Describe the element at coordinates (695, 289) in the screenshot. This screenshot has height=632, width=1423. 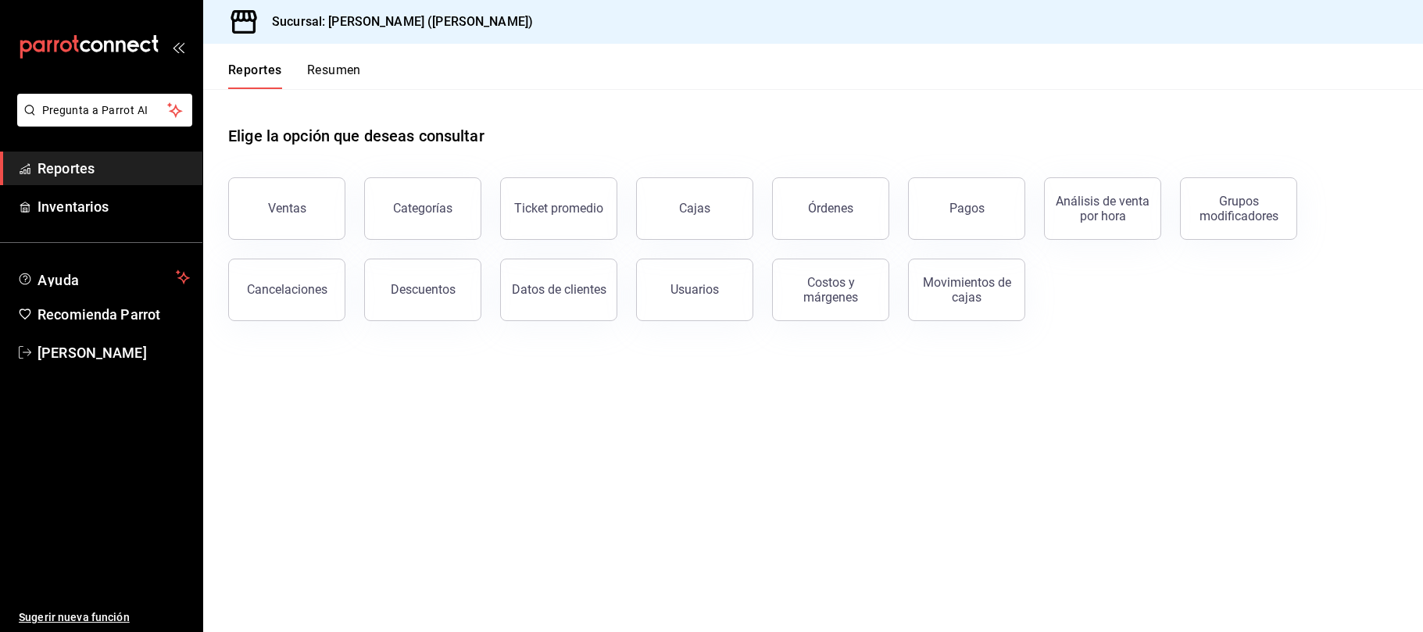
I see `div: Usuarios` at that location.